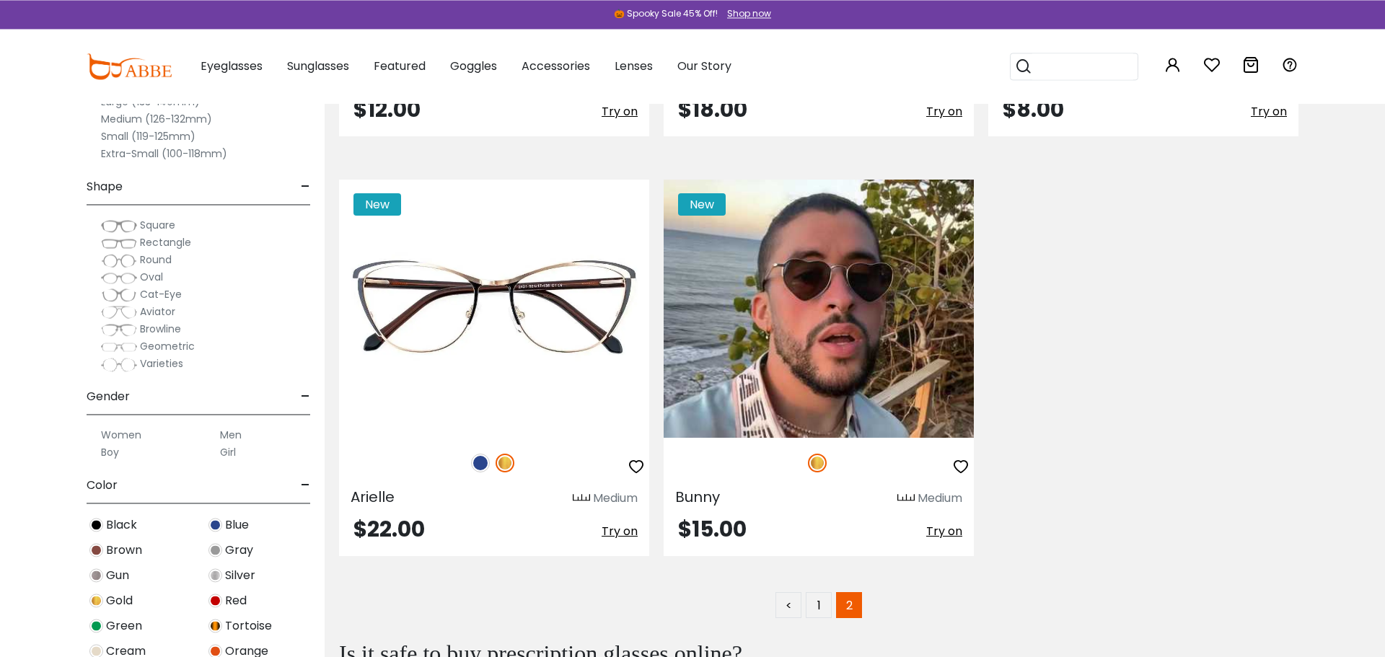 The height and width of the screenshot is (657, 1385). What do you see at coordinates (231, 435) in the screenshot?
I see `label: Men` at bounding box center [231, 435].